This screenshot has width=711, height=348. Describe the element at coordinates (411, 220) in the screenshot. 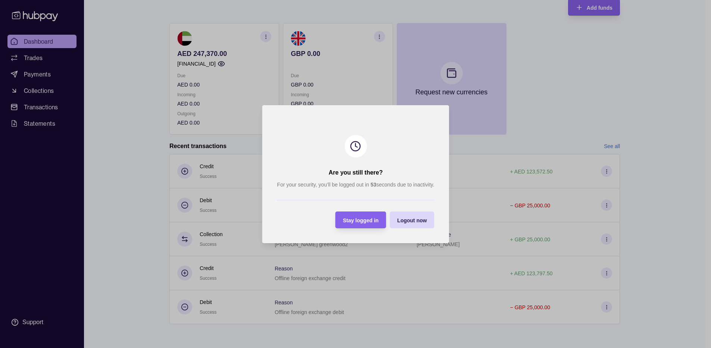

I see `span: Logout now` at that location.